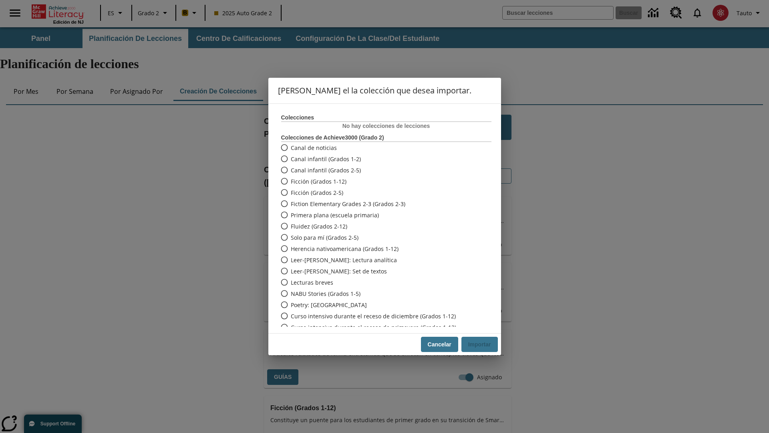 The image size is (769, 433). What do you see at coordinates (312, 282) in the screenshot?
I see `span: Lecturas breves` at bounding box center [312, 282].